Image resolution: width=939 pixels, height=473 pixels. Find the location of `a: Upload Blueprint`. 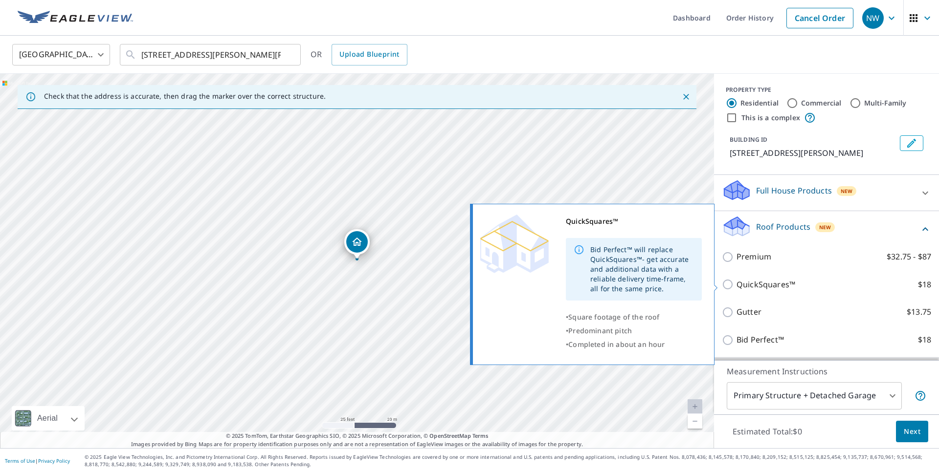

a: Upload Blueprint is located at coordinates (369, 55).